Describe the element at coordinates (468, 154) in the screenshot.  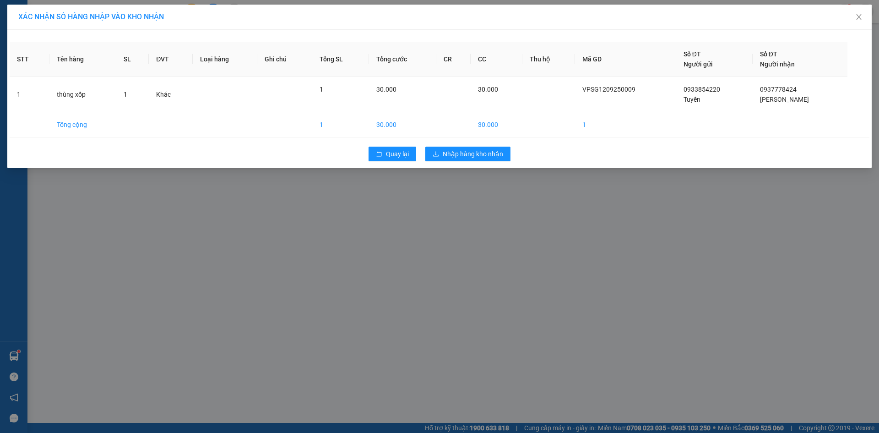
I see `button: downloadNhập hàng kho nhận` at that location.